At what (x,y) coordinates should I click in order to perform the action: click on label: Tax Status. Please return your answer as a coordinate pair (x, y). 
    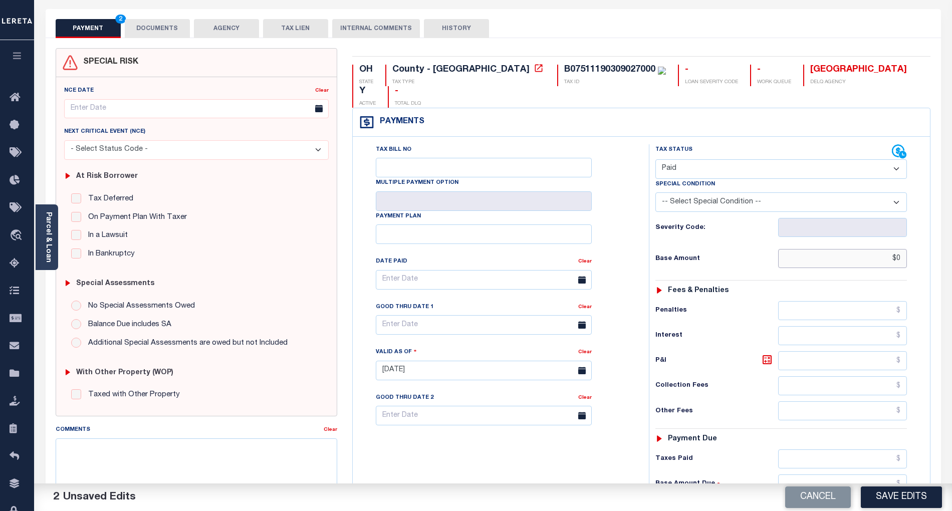
    Looking at the image, I should click on (674, 150).